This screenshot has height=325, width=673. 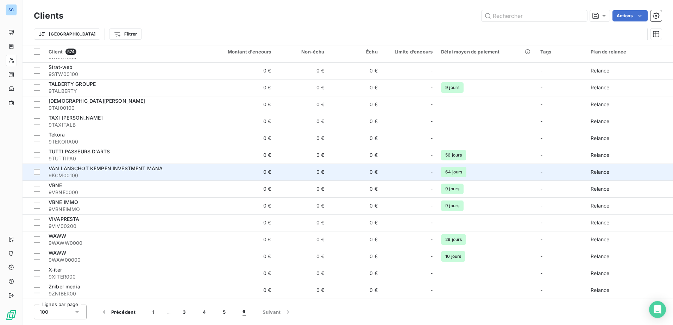 What do you see at coordinates (534, 16) in the screenshot?
I see `input: Rechercher` at bounding box center [534, 16].